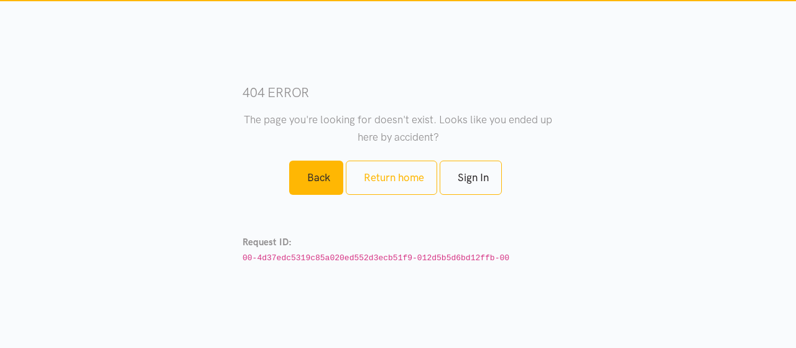 The image size is (796, 348). I want to click on h3: 404 error, so click(398, 92).